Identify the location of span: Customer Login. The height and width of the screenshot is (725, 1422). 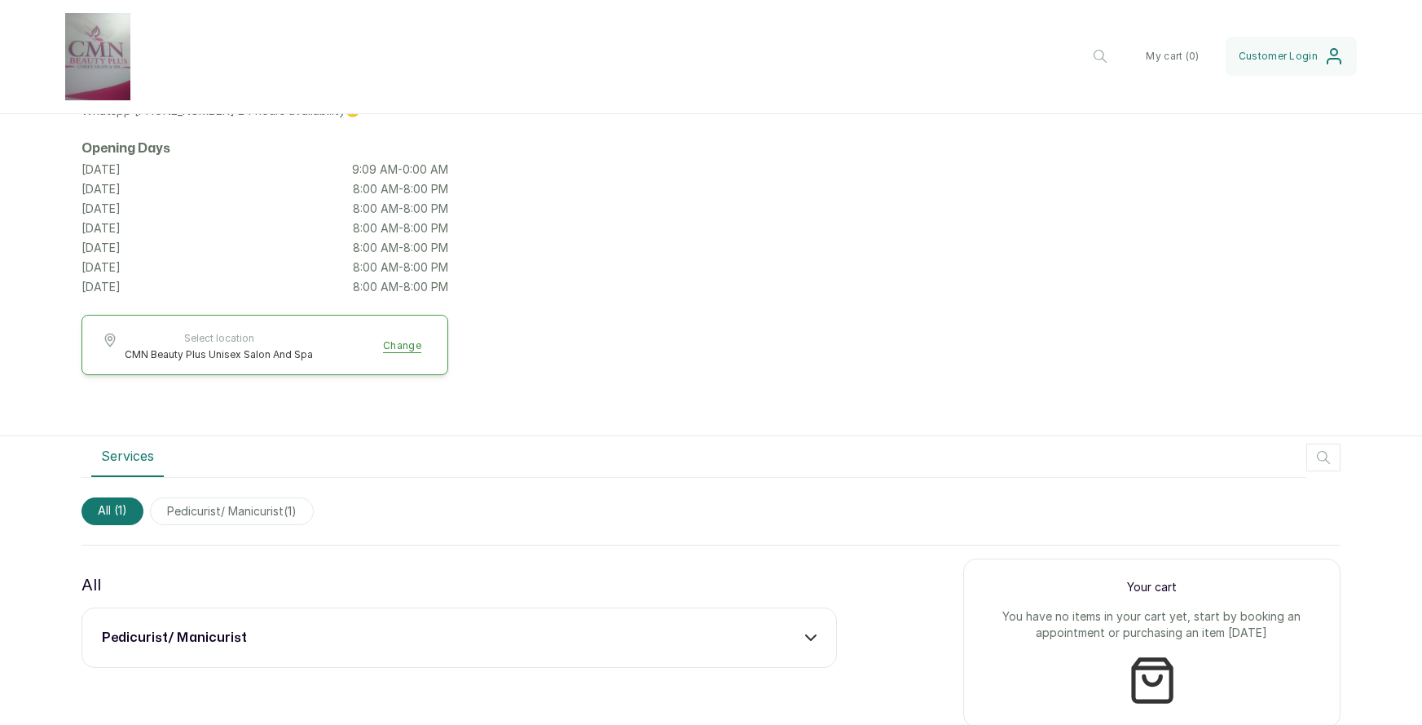
(1278, 56).